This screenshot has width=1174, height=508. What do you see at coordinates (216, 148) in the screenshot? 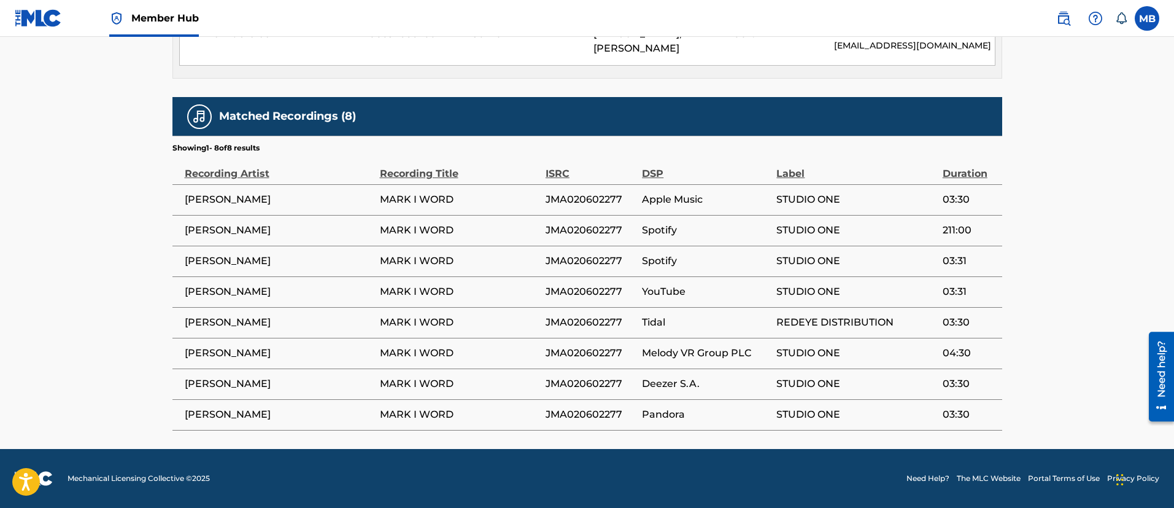
I see `p: Showing 1 - 8 of 8 results` at bounding box center [216, 148].